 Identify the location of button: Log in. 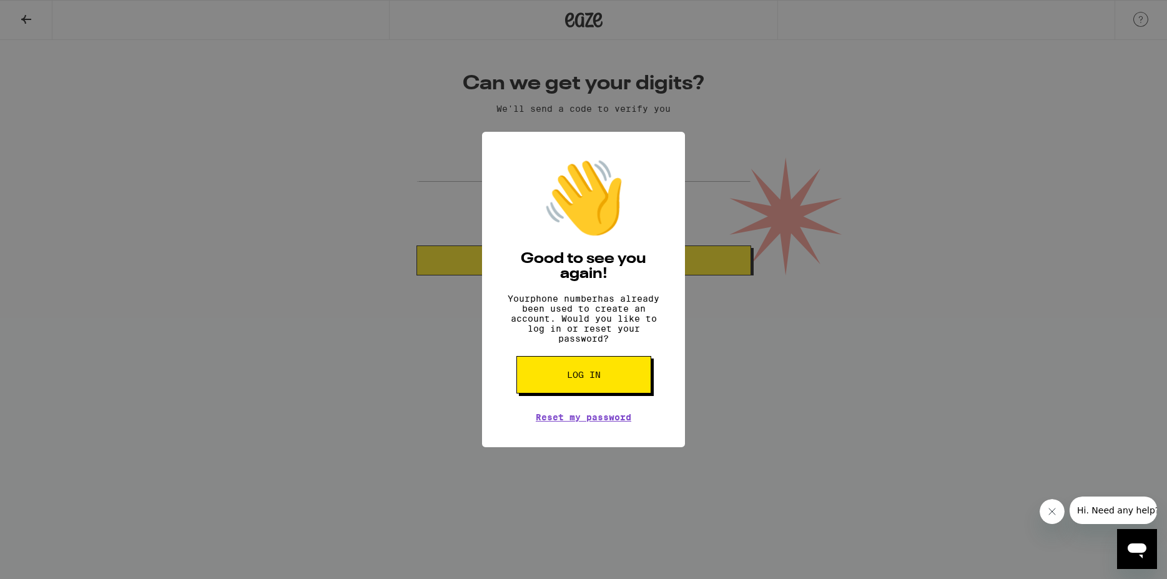
(584, 375).